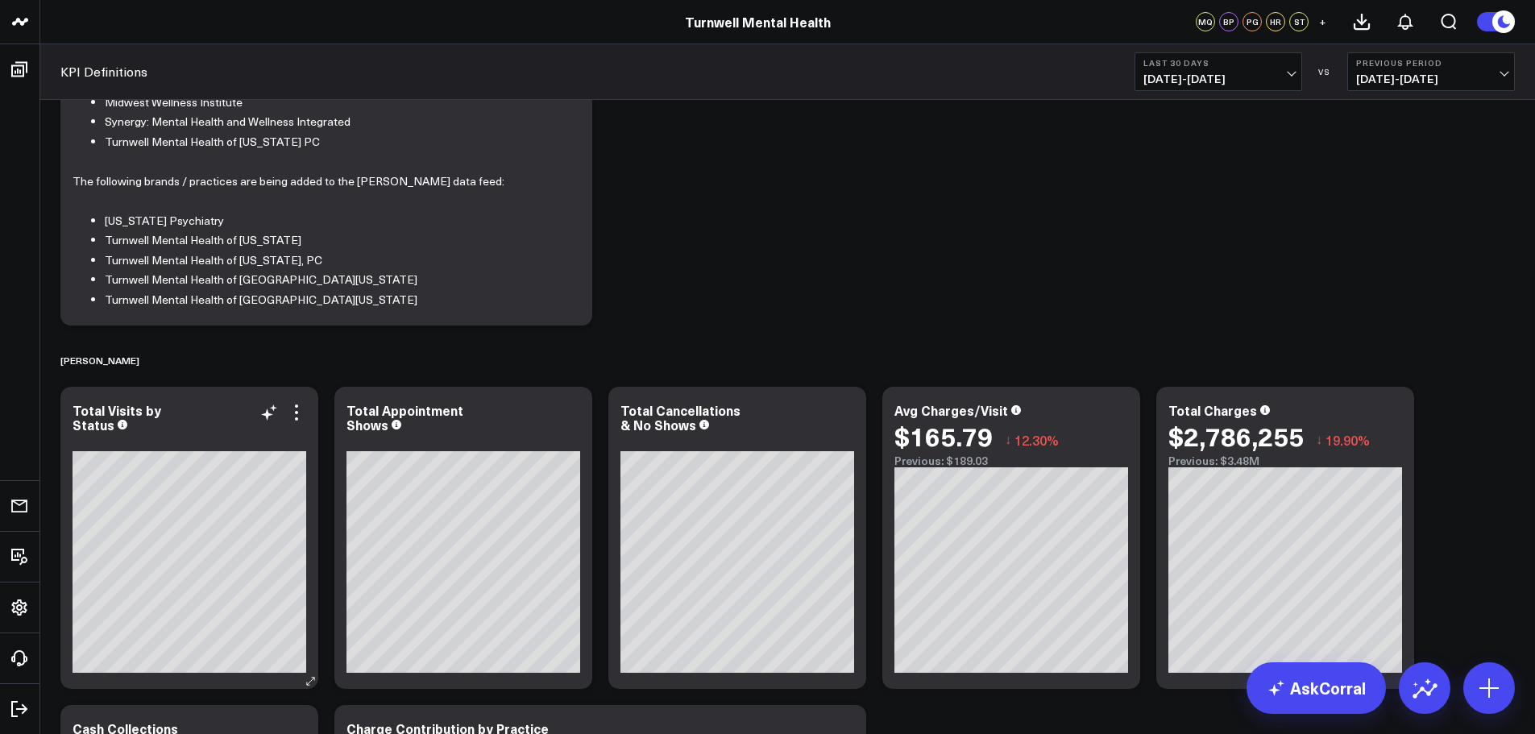  Describe the element at coordinates (1298, 22) in the screenshot. I see `div: ST` at that location.